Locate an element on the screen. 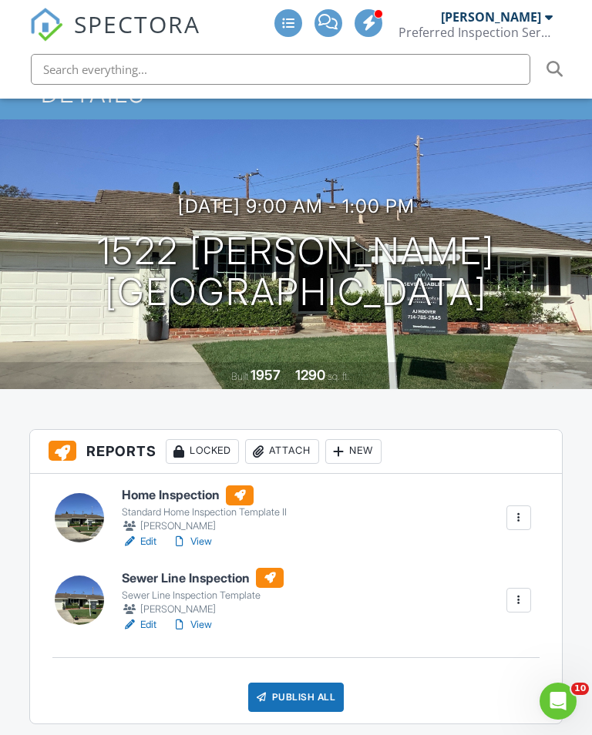  input: Search everything... is located at coordinates (281, 69).